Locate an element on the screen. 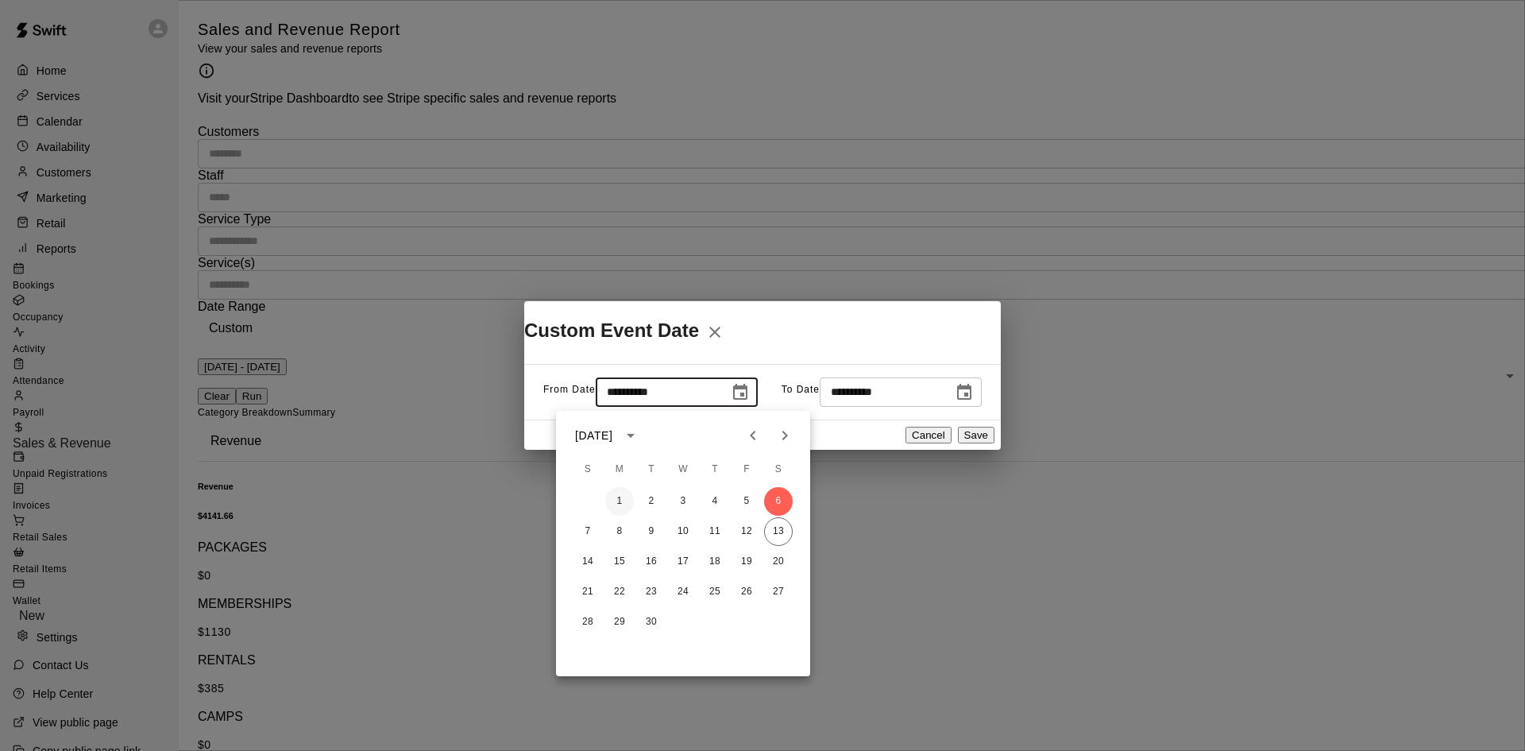 The width and height of the screenshot is (1525, 751). span: Tuesday is located at coordinates (652, 470).